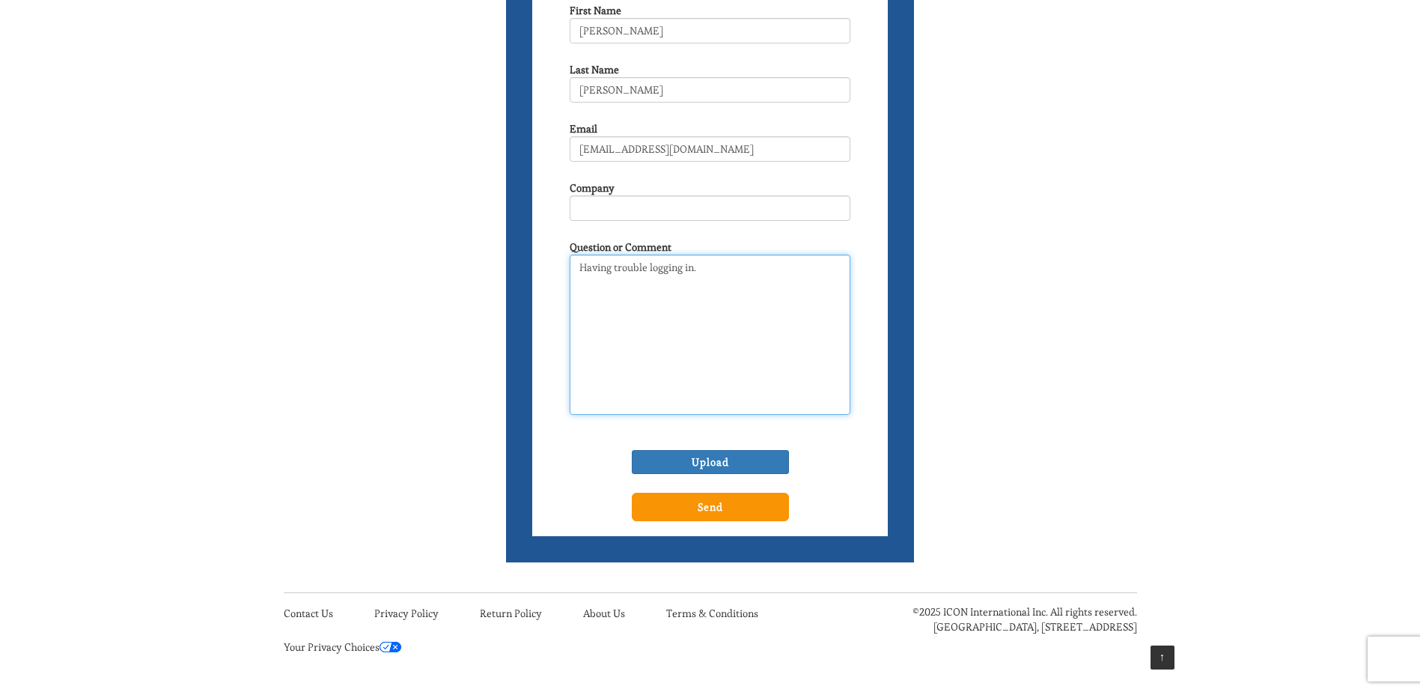 This screenshot has height=692, width=1420. I want to click on a: Return Policy, so click(511, 613).